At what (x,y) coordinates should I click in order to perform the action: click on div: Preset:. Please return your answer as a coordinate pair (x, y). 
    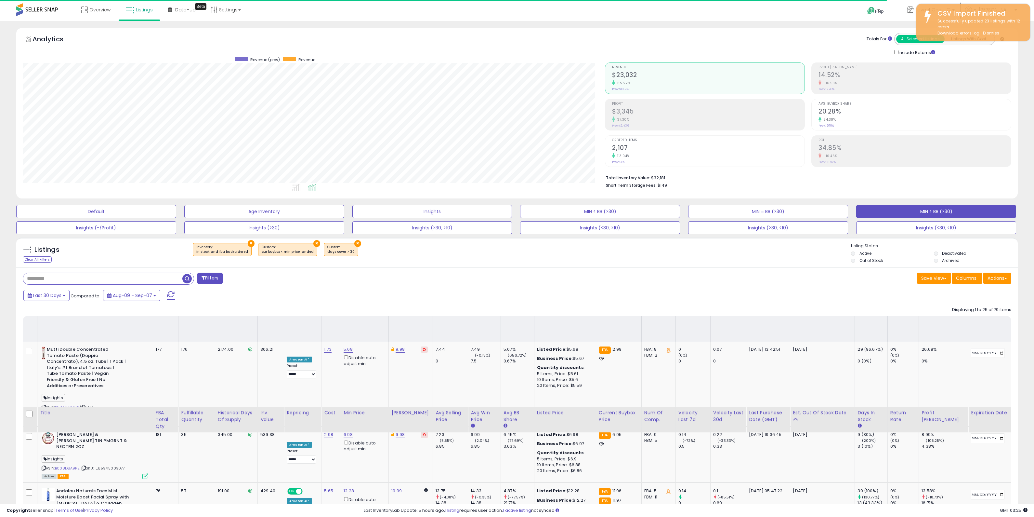
    Looking at the image, I should click on (301, 371).